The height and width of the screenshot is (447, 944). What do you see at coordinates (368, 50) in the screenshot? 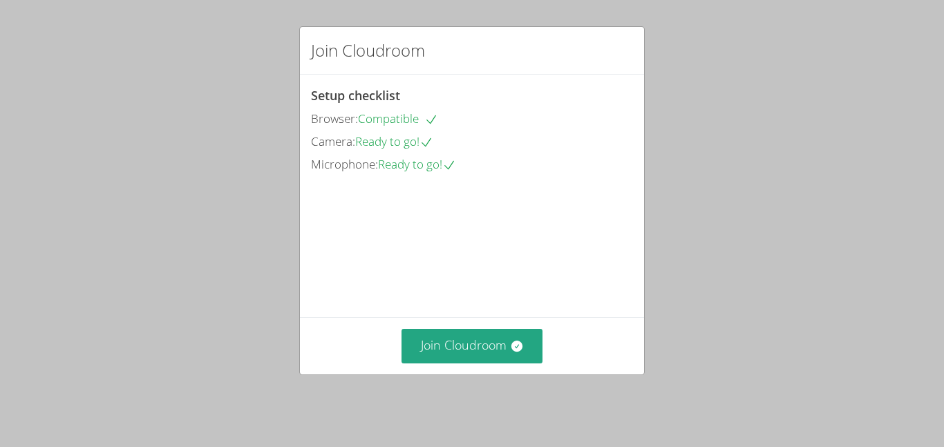
I see `h2: Join Cloudroom` at bounding box center [368, 50].